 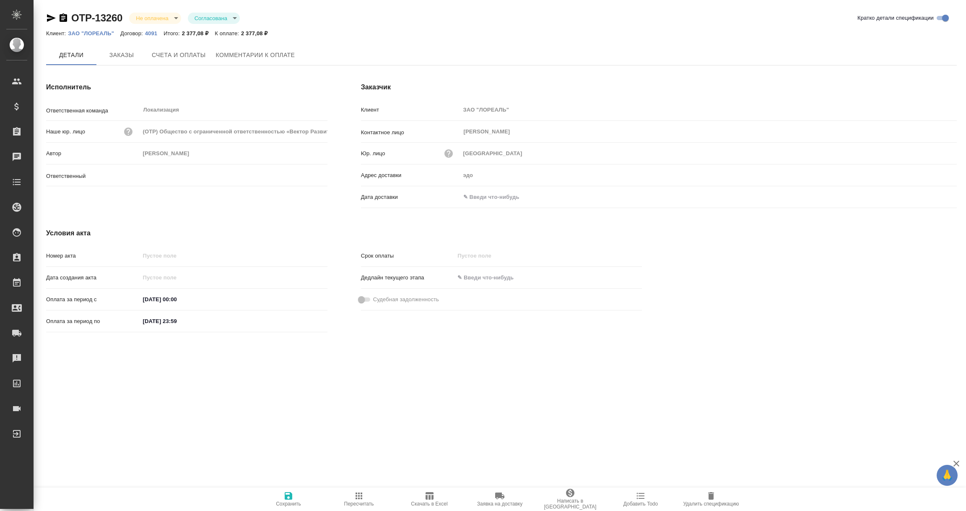 What do you see at coordinates (51, 18) in the screenshot?
I see `button: Скопировать ссылку для ЯМессенджера` at bounding box center [51, 18].